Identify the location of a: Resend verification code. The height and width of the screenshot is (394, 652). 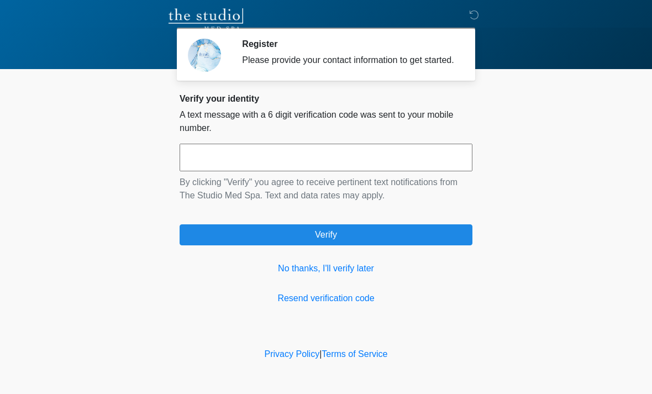
(326, 298).